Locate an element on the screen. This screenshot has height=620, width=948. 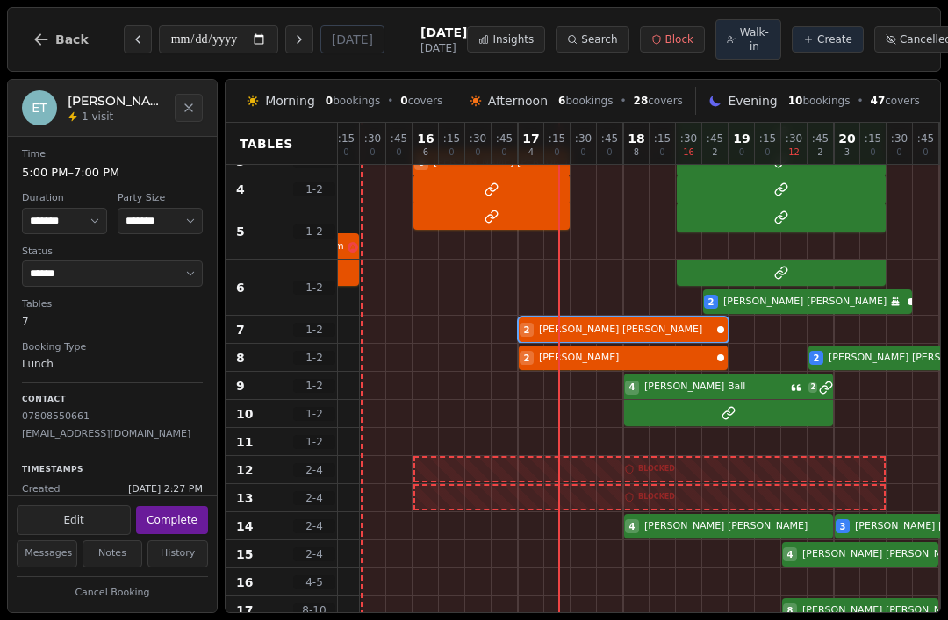
span: 14 is located at coordinates (244, 527).